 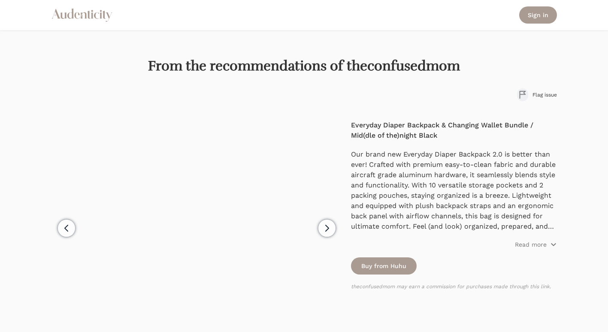 I want to click on button: Flag issue, so click(x=537, y=95).